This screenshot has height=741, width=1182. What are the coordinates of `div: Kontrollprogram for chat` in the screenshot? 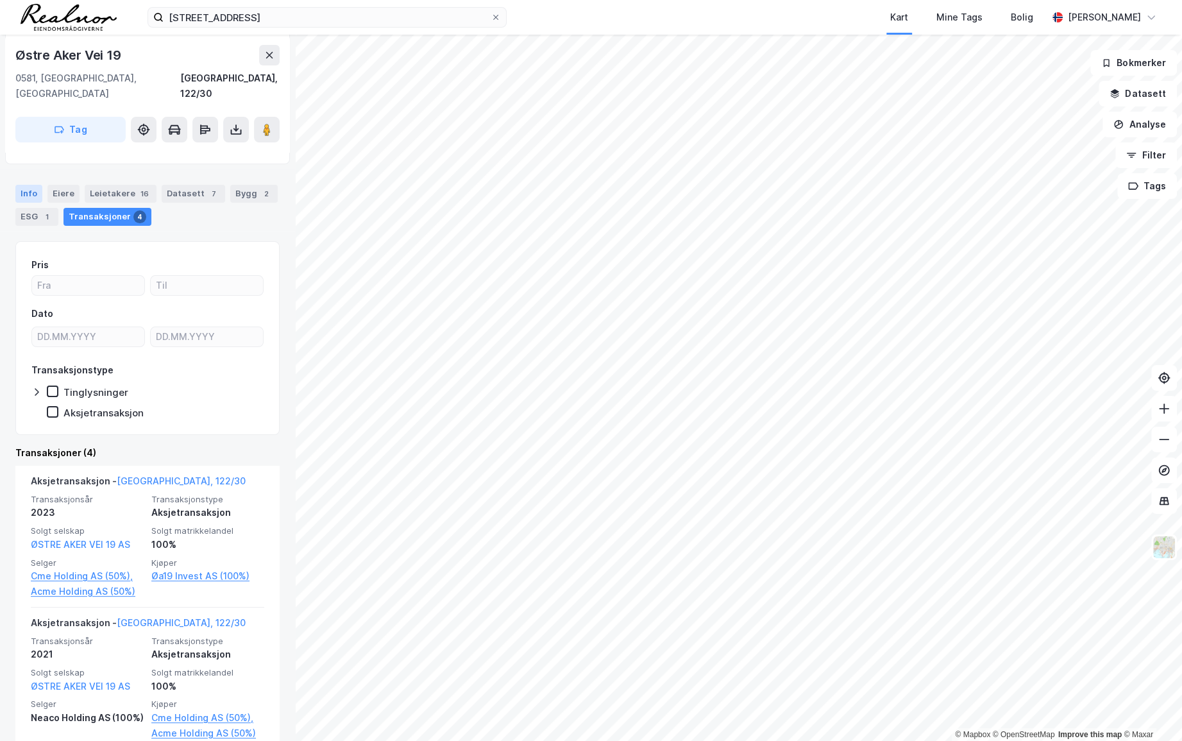 It's located at (1150, 710).